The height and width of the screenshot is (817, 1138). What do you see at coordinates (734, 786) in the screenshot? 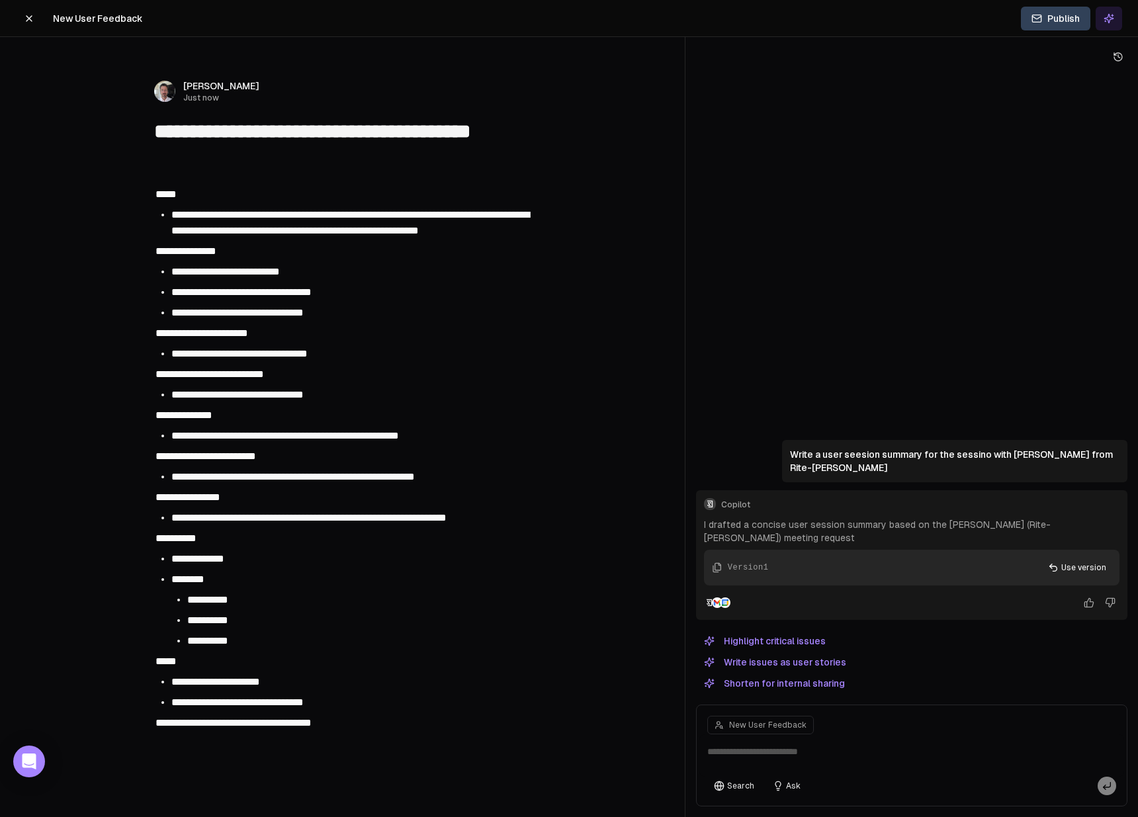
I see `button: Search` at bounding box center [734, 786].